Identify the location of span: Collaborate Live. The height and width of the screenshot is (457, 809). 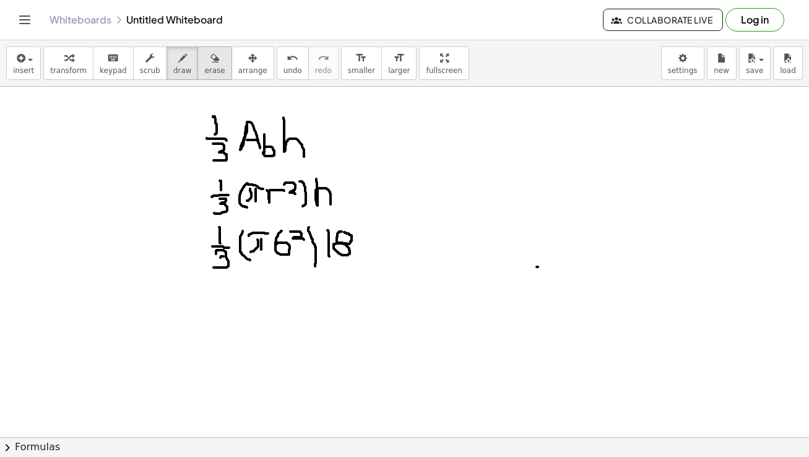
(663, 20).